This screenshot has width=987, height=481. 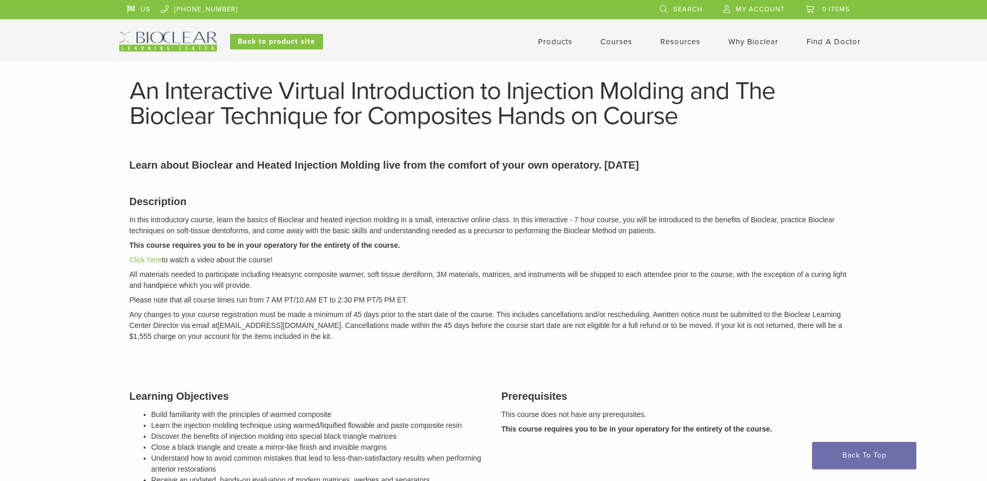 What do you see at coordinates (486, 325) in the screenshot?
I see `em: written notice must be submitted to the Bioclear Learning Center Director via email at [EMAIL_ADD...` at bounding box center [486, 325].